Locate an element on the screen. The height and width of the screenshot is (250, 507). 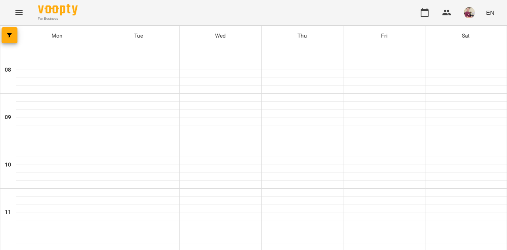
h6: Fri is located at coordinates (384, 36).